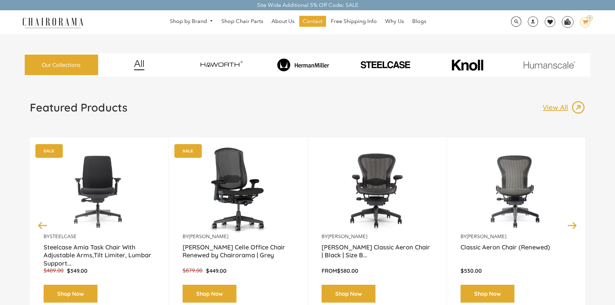 The width and height of the screenshot is (615, 305). I want to click on img: Herman Miller Classic Aeron Chair | Black | Size B (Renewed) - chairorama, so click(377, 190).